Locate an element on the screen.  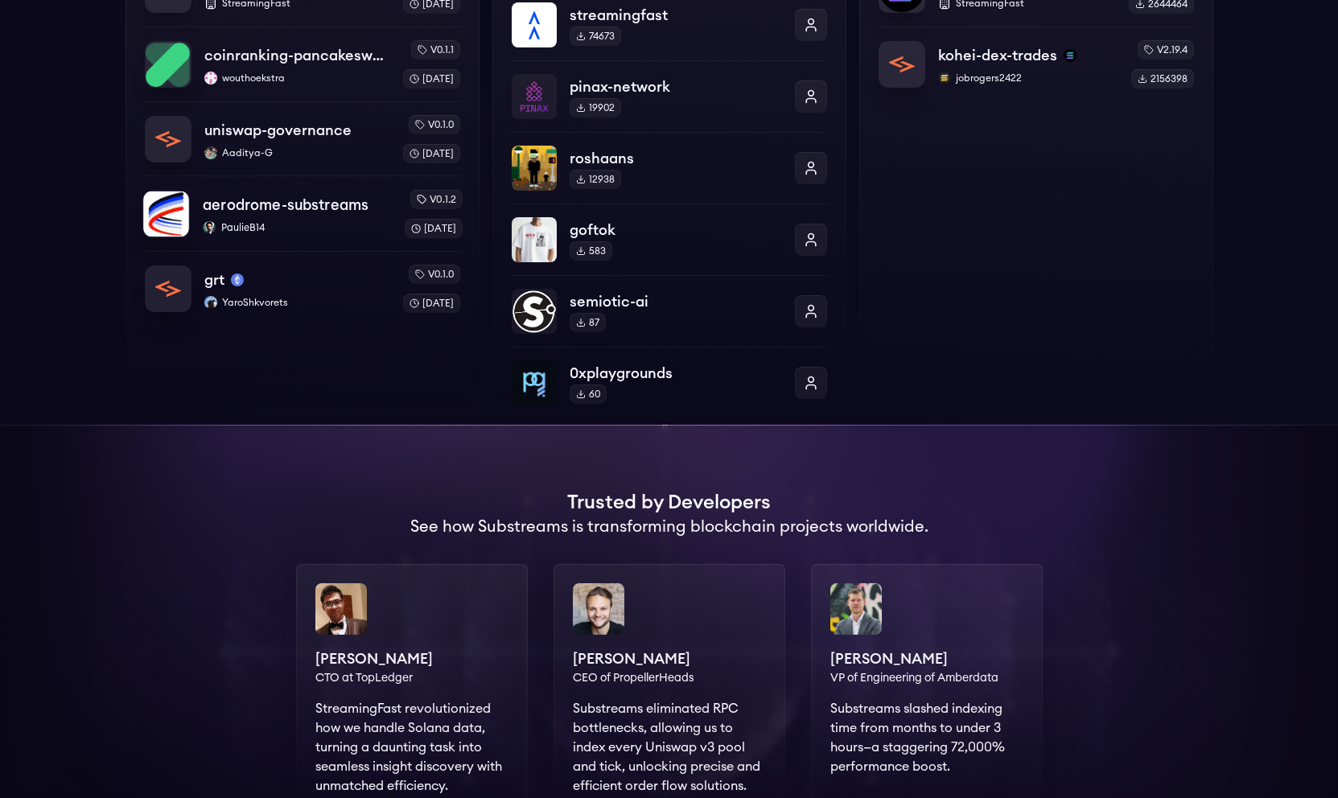
div: 87 is located at coordinates (587, 323).